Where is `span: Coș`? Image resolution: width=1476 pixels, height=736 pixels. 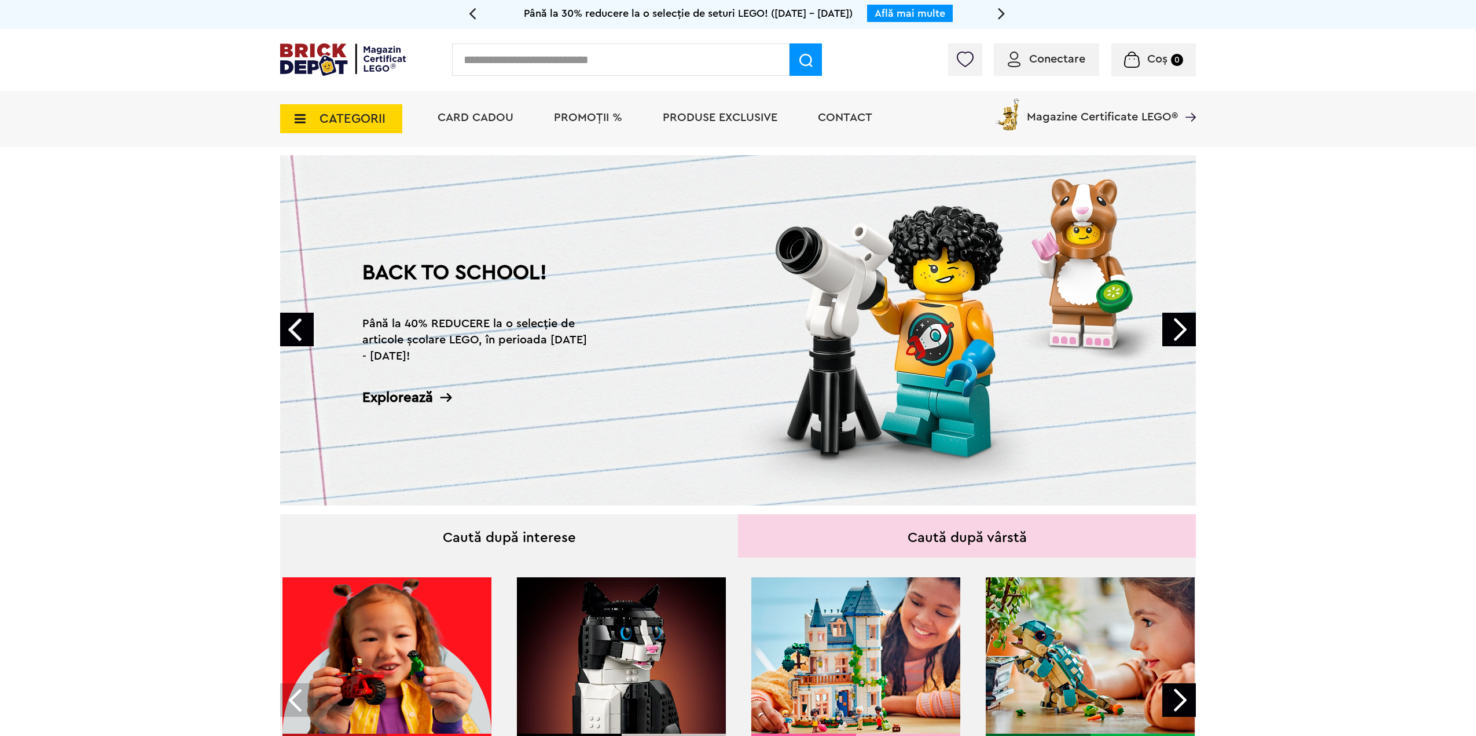 span: Coș is located at coordinates (1157, 59).